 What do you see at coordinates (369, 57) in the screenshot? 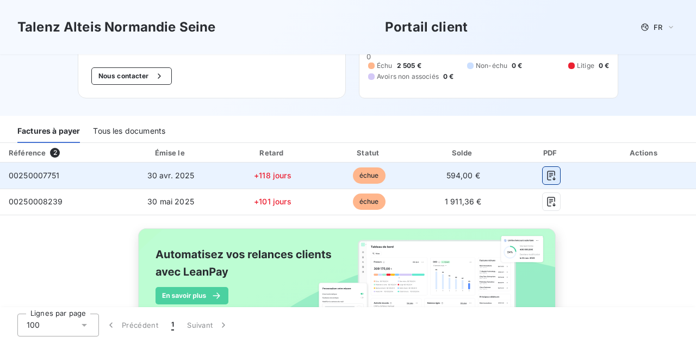
I see `span: 0` at bounding box center [369, 57].